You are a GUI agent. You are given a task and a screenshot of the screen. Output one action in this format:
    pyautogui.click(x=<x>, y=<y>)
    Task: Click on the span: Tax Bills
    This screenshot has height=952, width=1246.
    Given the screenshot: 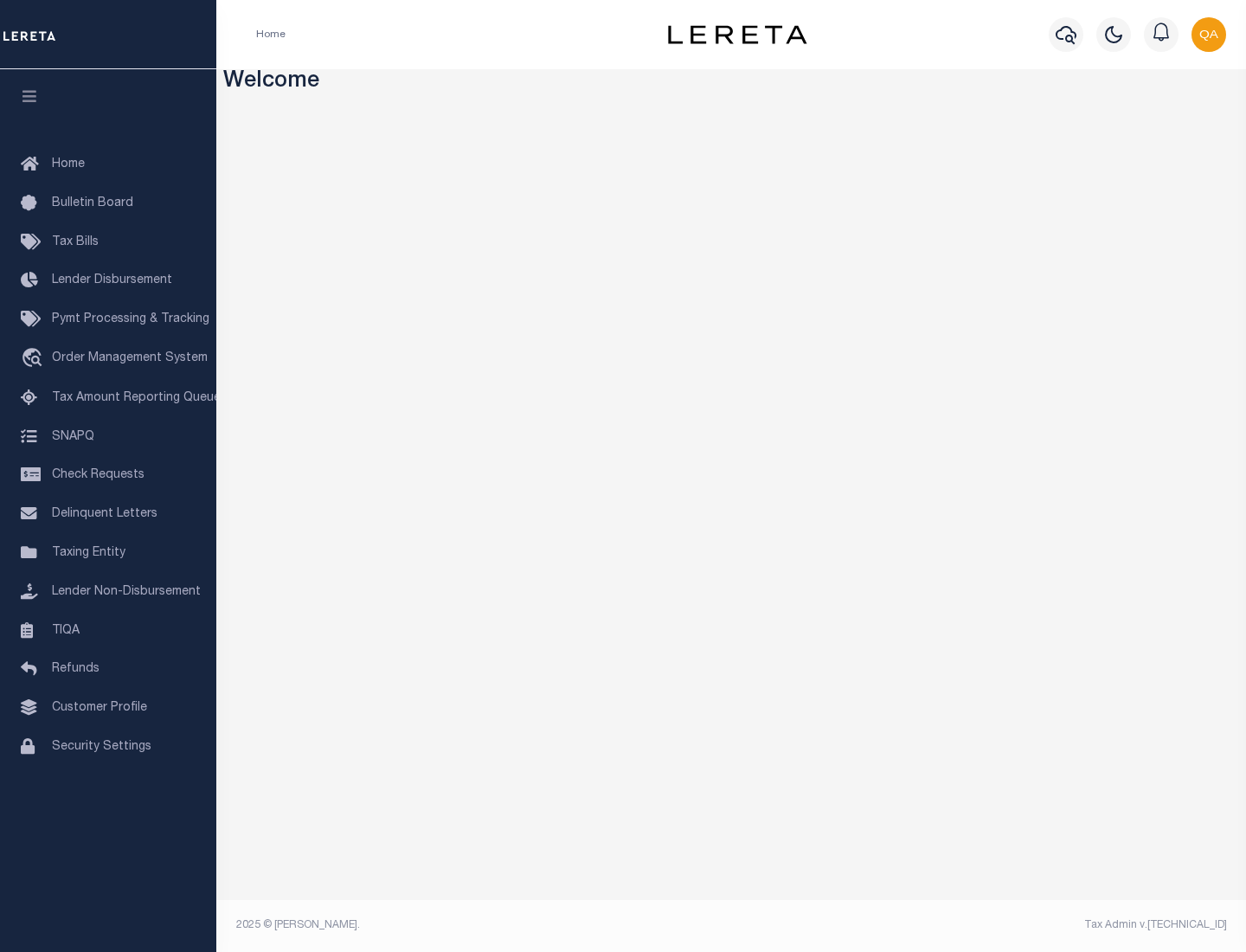 What is the action you would take?
    pyautogui.click(x=75, y=242)
    